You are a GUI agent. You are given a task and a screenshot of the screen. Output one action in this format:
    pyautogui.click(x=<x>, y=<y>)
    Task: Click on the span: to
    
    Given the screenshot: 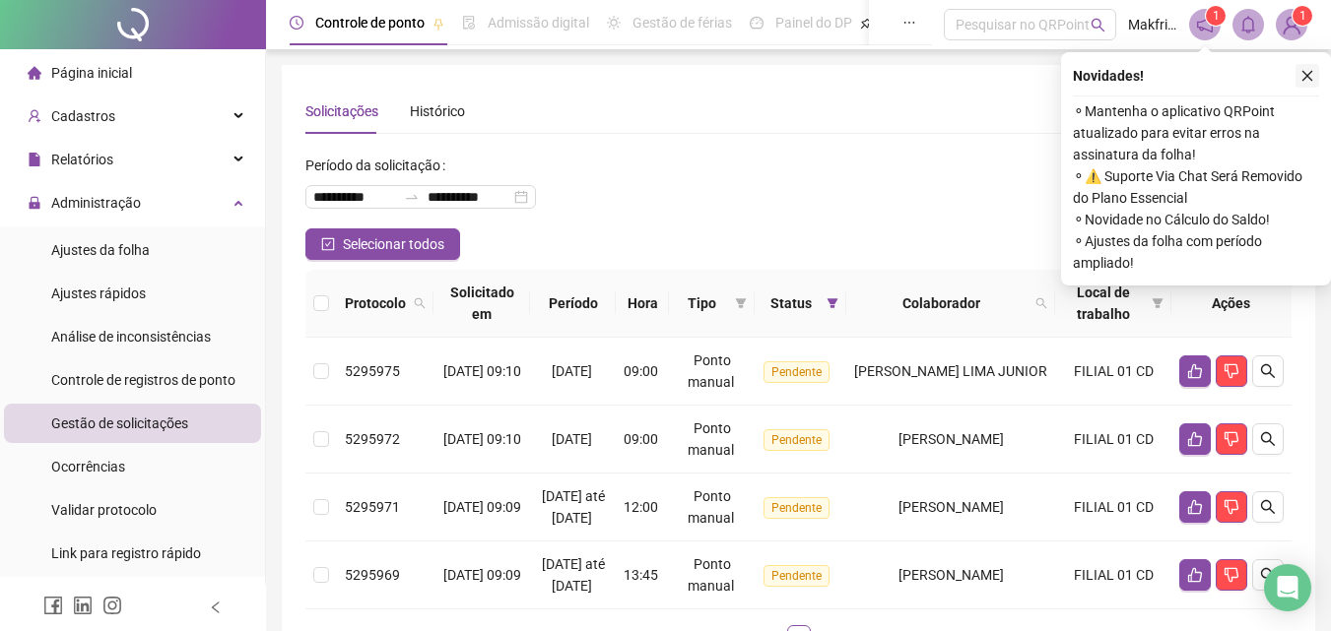 What is the action you would take?
    pyautogui.click(x=412, y=197)
    